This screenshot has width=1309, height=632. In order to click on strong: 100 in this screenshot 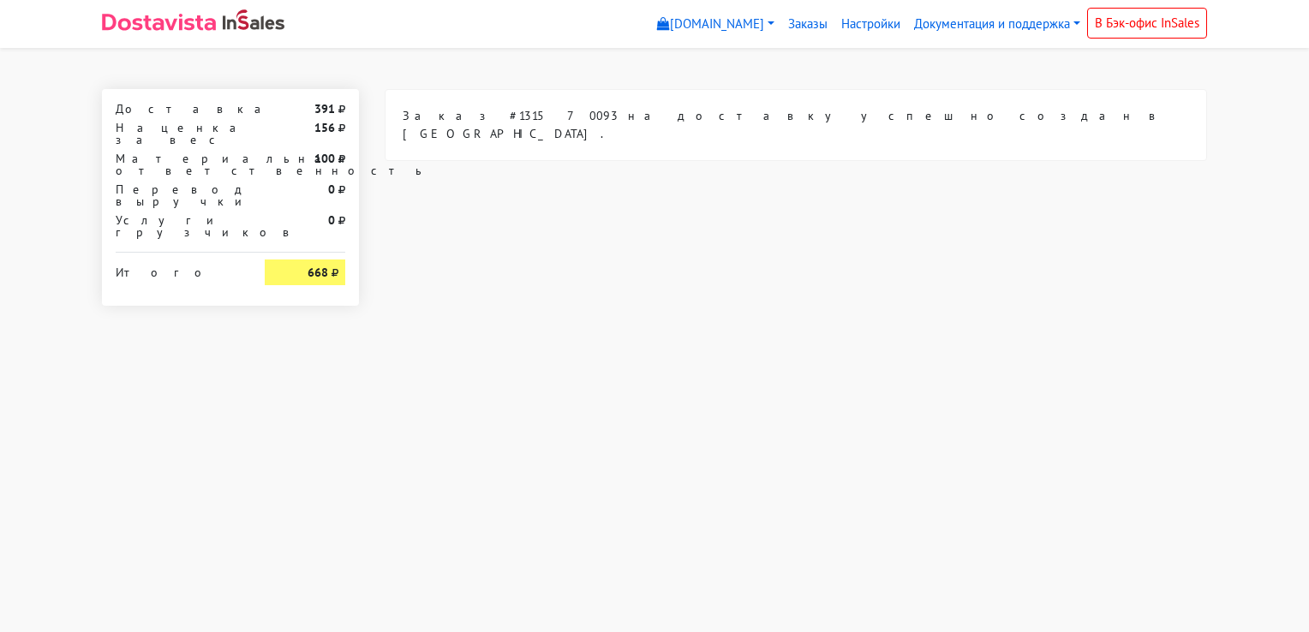, I will do `click(325, 159)`.